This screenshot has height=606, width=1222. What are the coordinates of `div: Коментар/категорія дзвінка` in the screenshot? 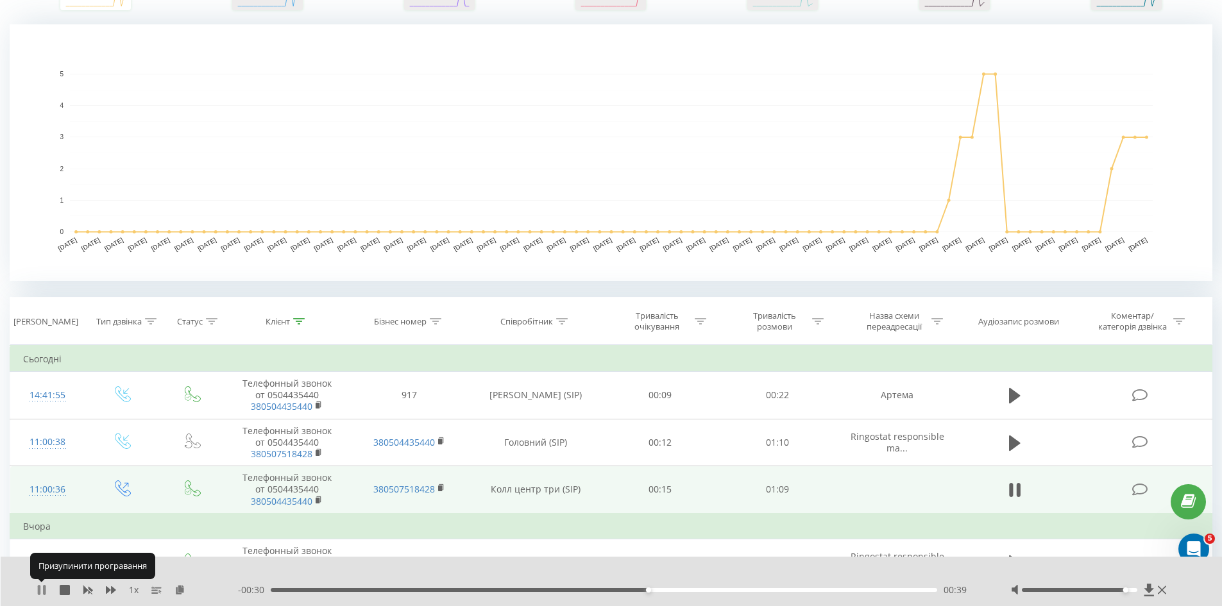 It's located at (1133, 321).